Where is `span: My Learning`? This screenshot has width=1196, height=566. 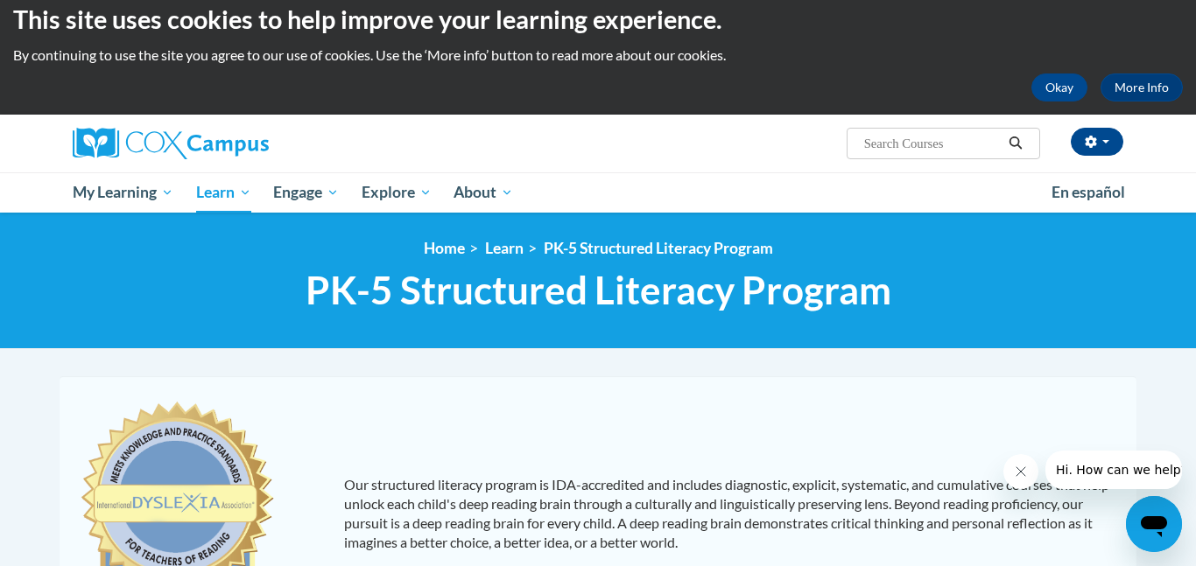
span: My Learning is located at coordinates (123, 193).